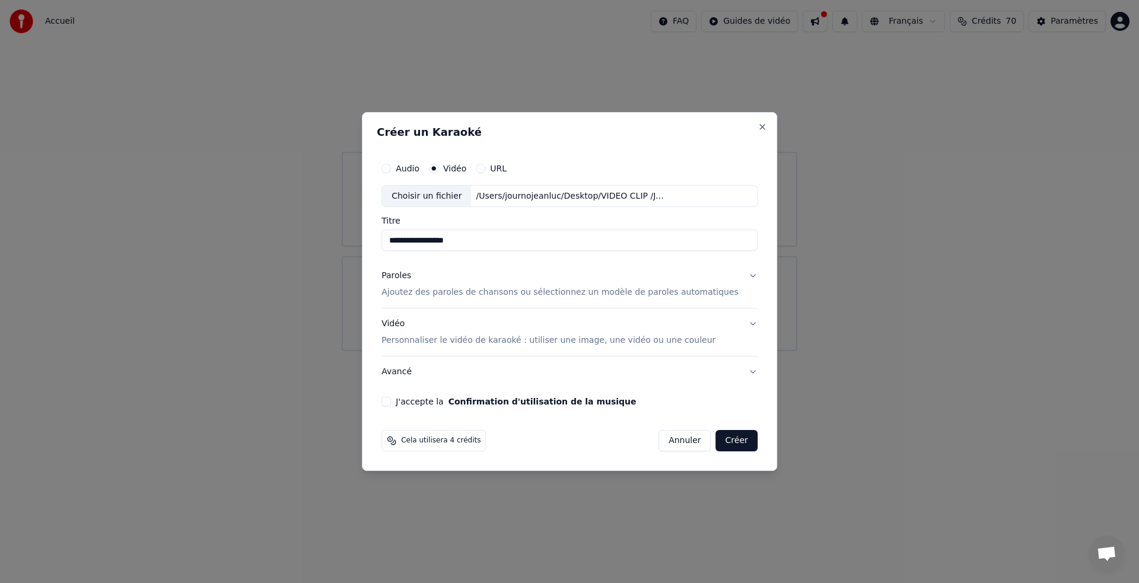  What do you see at coordinates (548, 333) in the screenshot?
I see `div: Vidéo` at bounding box center [548, 333].